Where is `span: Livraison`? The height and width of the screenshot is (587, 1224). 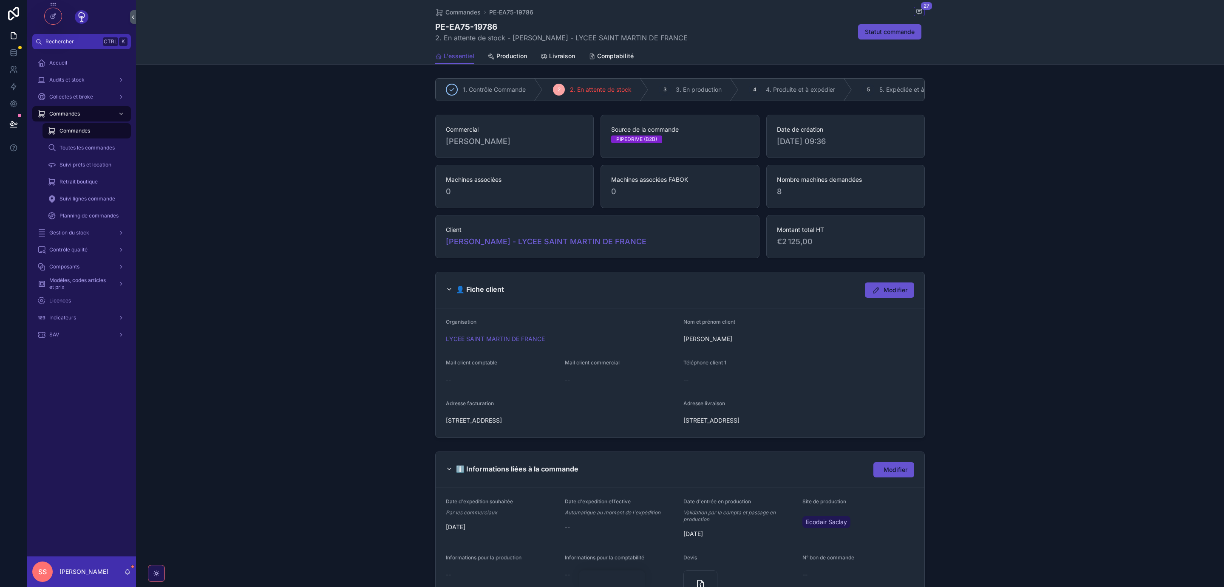
span: Livraison is located at coordinates (562, 56).